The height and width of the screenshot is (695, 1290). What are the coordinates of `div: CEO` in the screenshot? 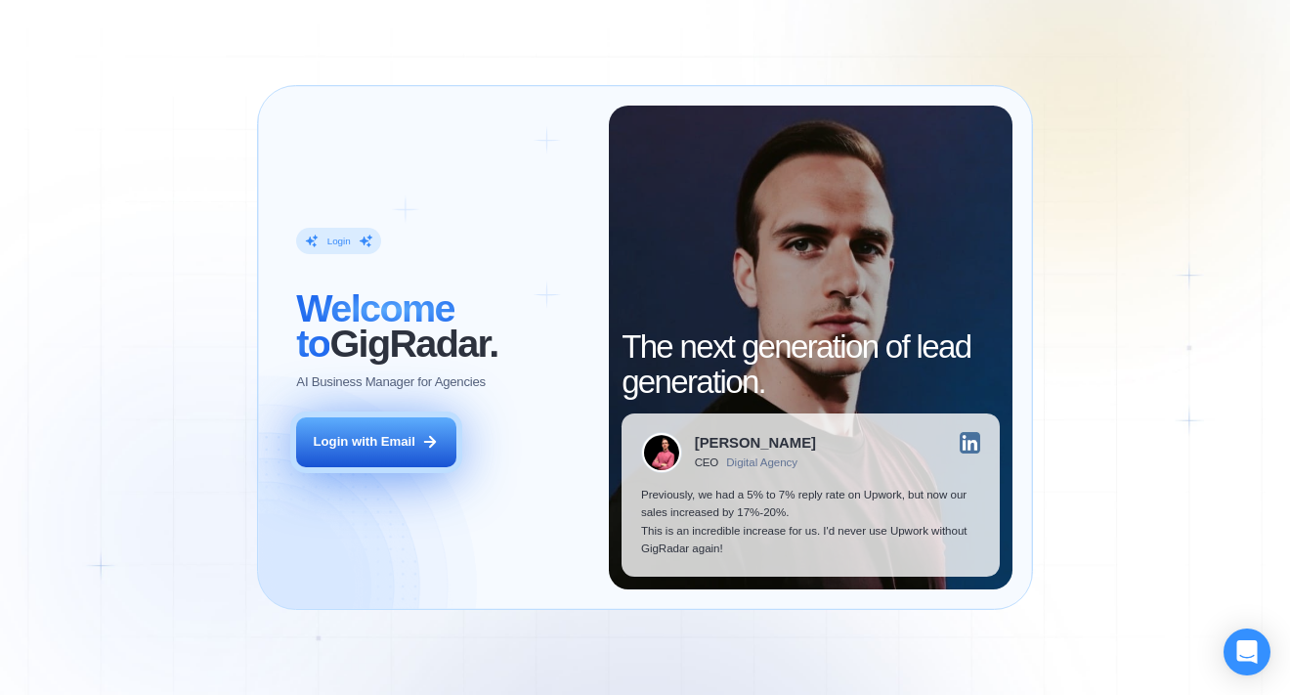 It's located at (707, 462).